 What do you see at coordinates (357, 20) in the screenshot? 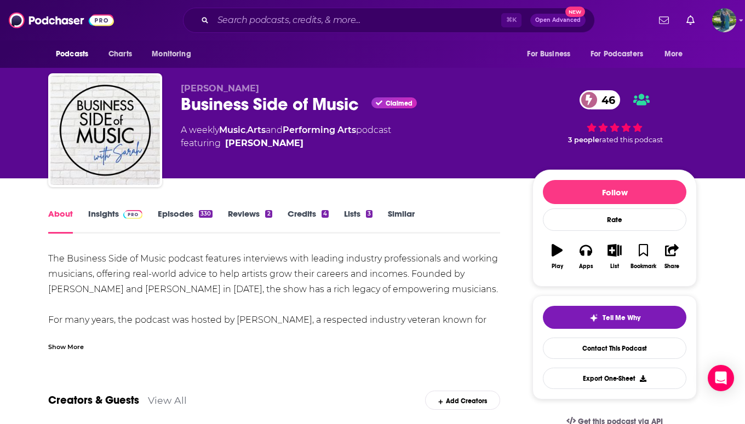
I see `input: Search podcasts, credits, & more...` at bounding box center [357, 20].